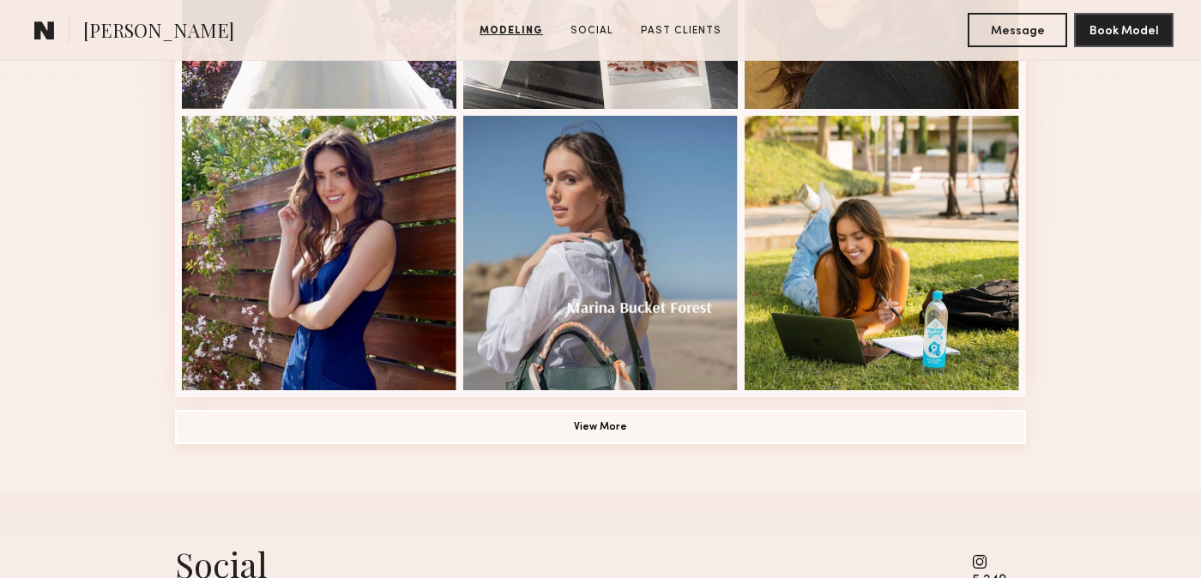 Image resolution: width=1201 pixels, height=578 pixels. Describe the element at coordinates (1124, 30) in the screenshot. I see `button: Book Model` at that location.